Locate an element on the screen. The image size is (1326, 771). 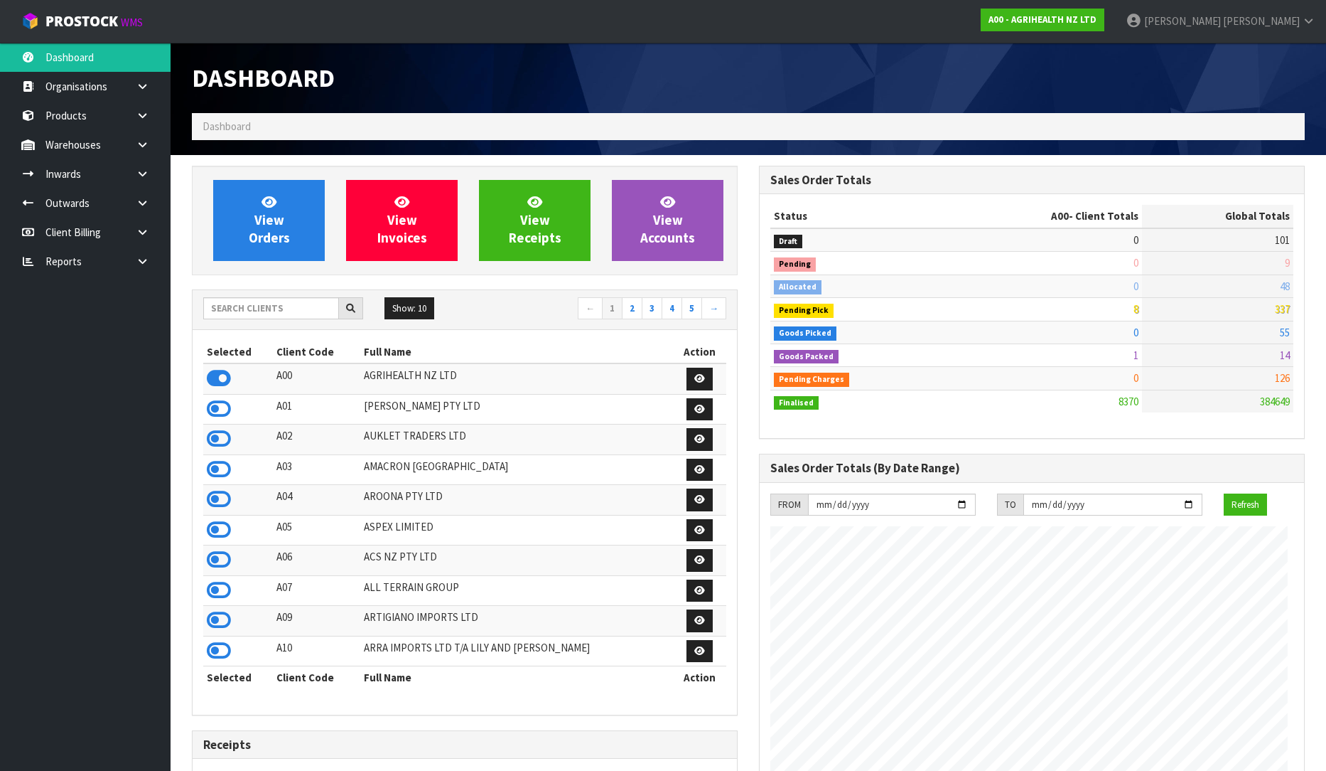
a: 4 is located at coordinates (672, 309).